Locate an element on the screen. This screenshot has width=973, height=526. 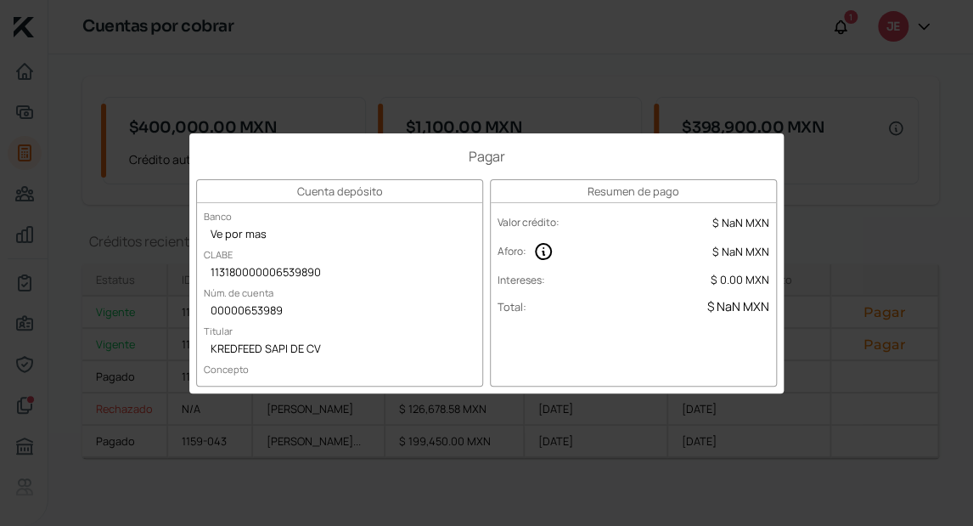
span: $ 0.00 MXN is located at coordinates (739, 279).